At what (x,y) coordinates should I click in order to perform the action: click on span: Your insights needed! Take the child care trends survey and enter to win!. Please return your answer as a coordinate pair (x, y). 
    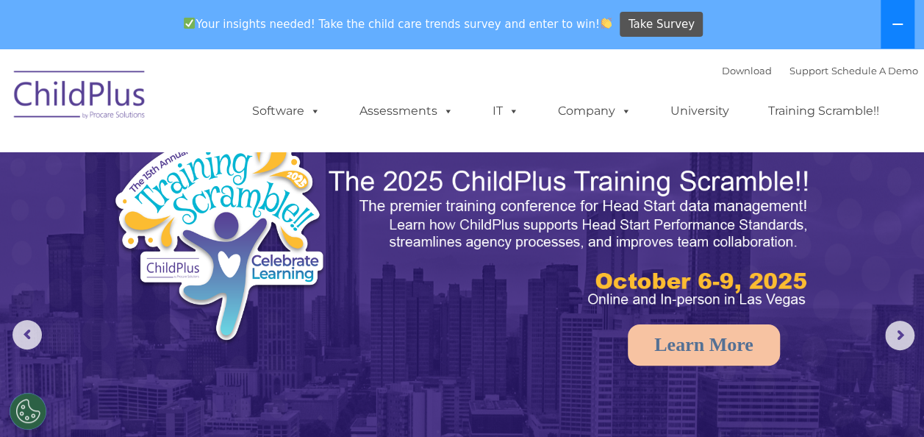
    Looking at the image, I should click on (398, 24).